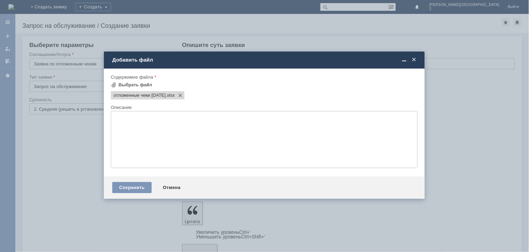 This screenshot has width=529, height=252. Describe the element at coordinates (414, 60) in the screenshot. I see `span: Закрыть` at that location.